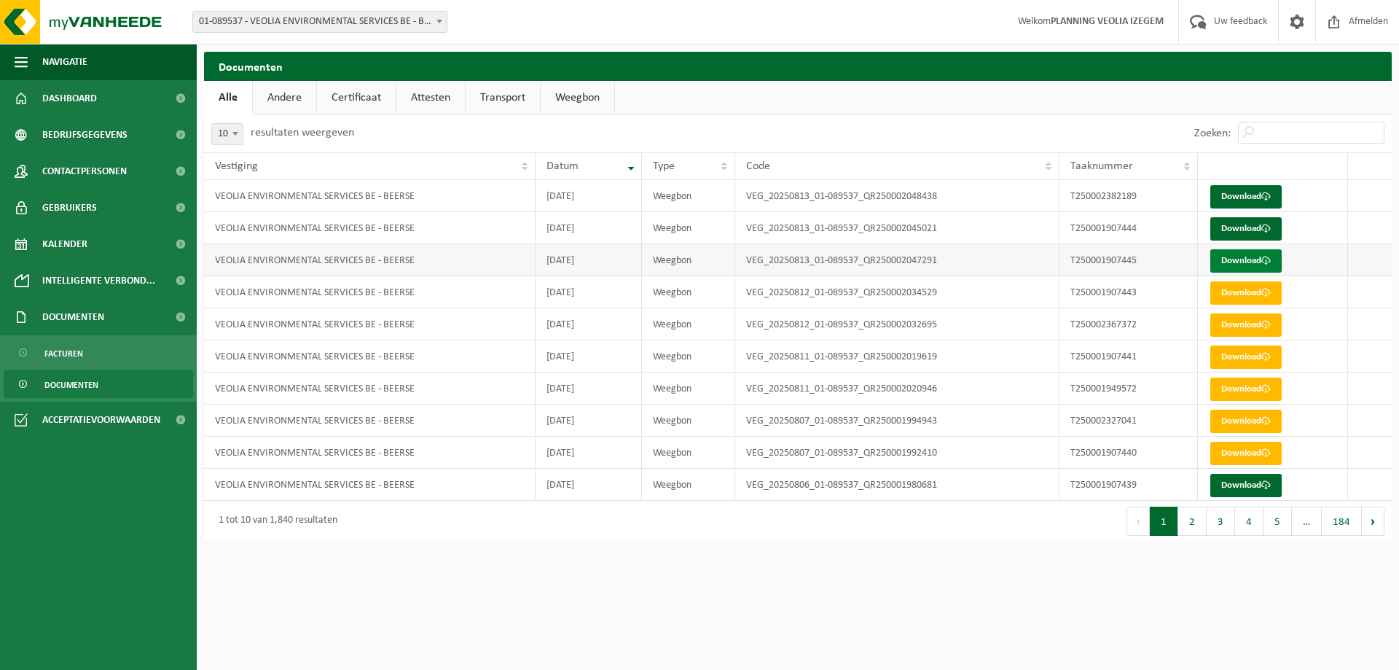  What do you see at coordinates (897, 228) in the screenshot?
I see `td: VEG_20250813_01-089537_QR250002045021` at bounding box center [897, 228].